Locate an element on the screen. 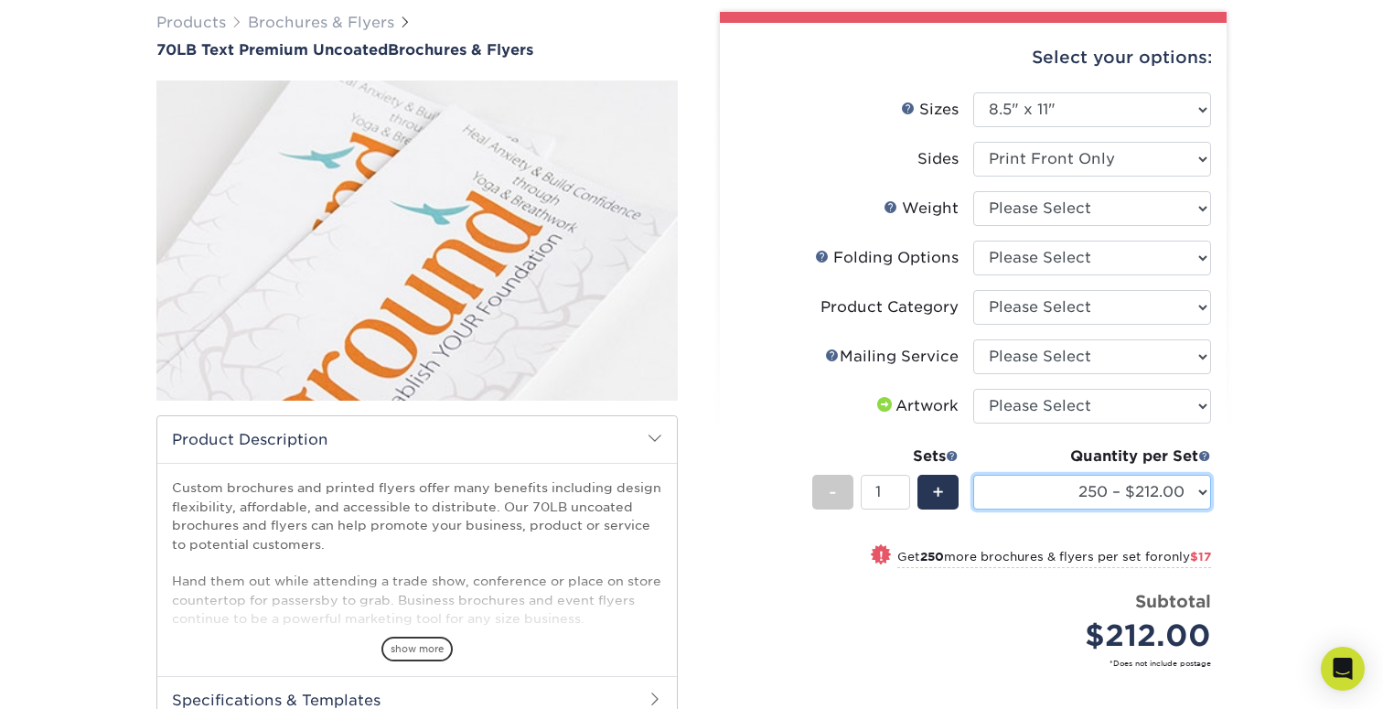  img: 70LB Text<br/>Premium Uncoated 01 is located at coordinates (417, 241).